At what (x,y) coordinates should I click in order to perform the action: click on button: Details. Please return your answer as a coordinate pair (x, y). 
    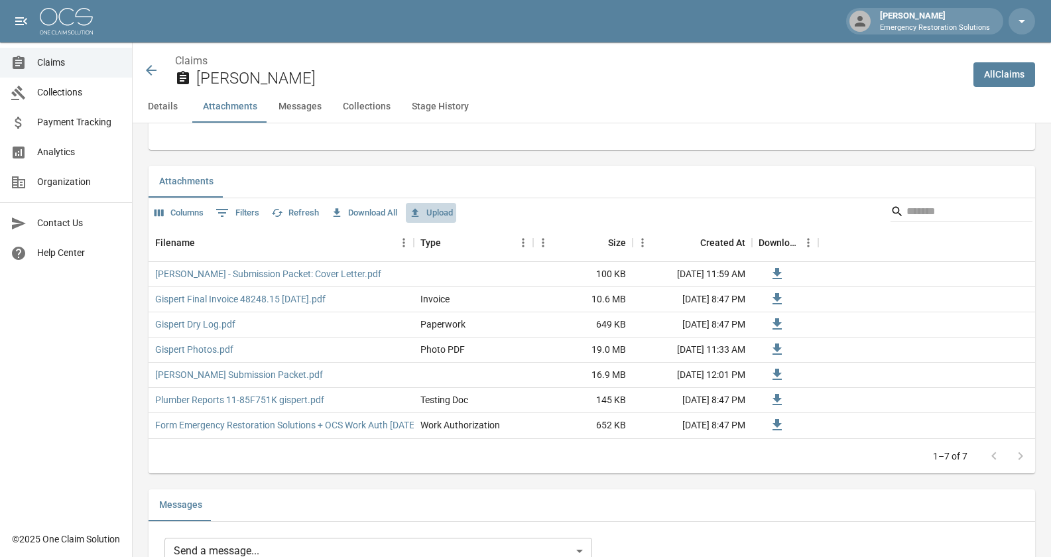
    Looking at the image, I should click on (163, 107).